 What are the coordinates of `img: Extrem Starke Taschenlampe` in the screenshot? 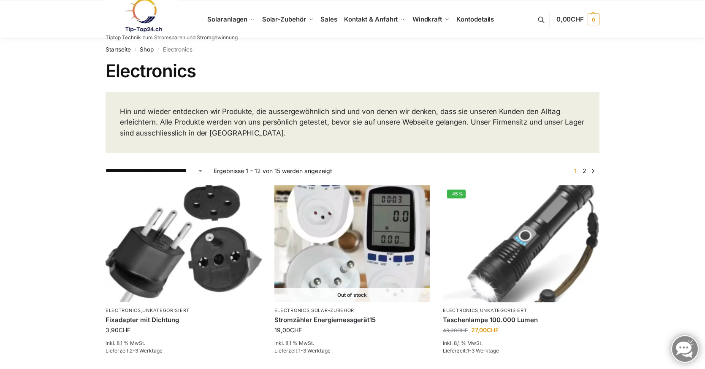 It's located at (521, 244).